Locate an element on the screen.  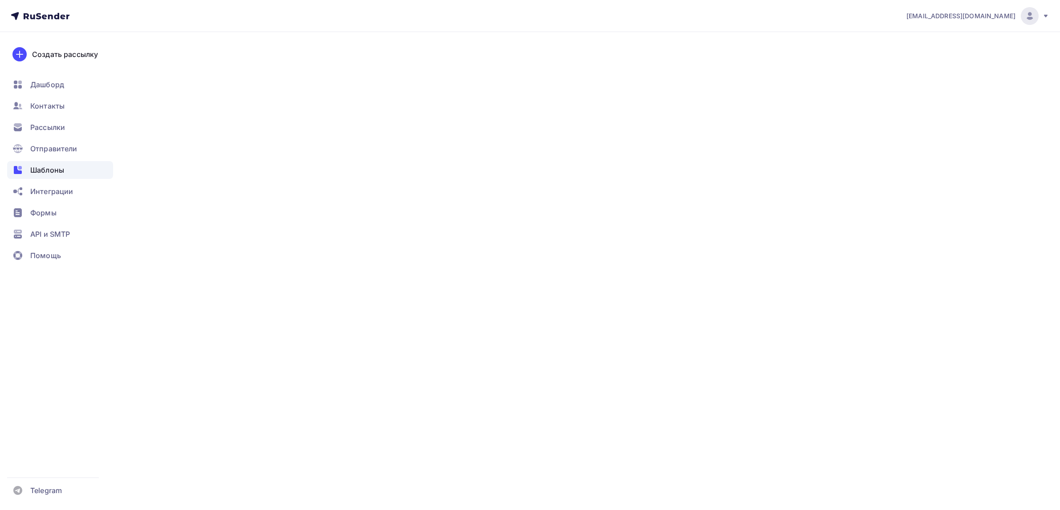
span: Шаблоны is located at coordinates (47, 170).